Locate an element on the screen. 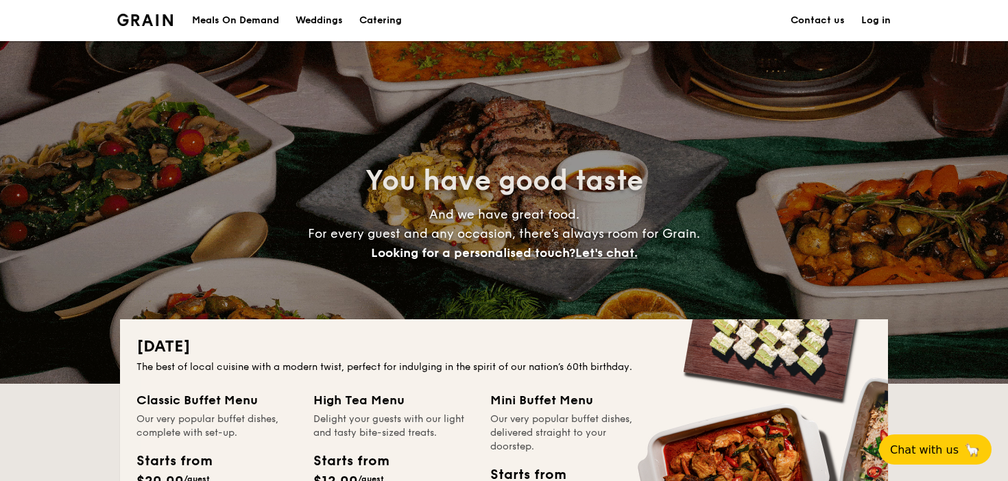 Image resolution: width=1008 pixels, height=481 pixels. span: Chat with us is located at coordinates (924, 450).